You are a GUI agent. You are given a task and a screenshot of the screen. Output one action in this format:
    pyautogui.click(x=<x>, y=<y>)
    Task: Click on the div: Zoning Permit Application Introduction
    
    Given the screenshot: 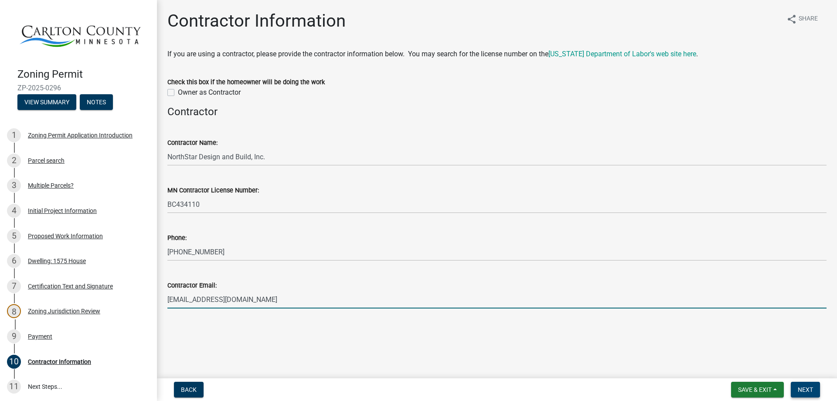 What is the action you would take?
    pyautogui.click(x=80, y=135)
    